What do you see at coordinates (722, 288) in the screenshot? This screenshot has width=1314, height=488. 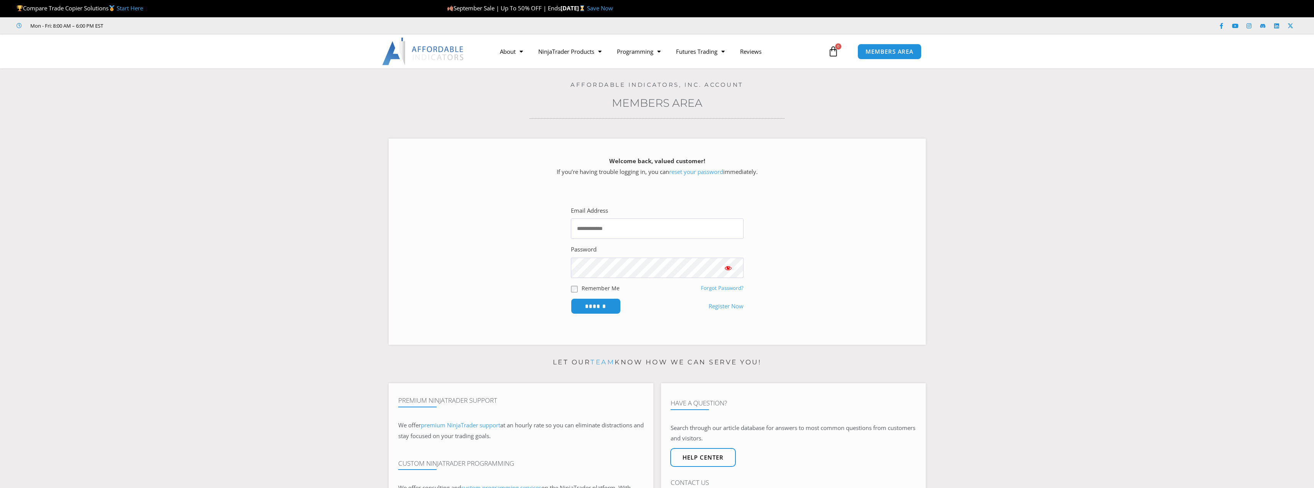 I see `a: Forgot Password?` at bounding box center [722, 288].